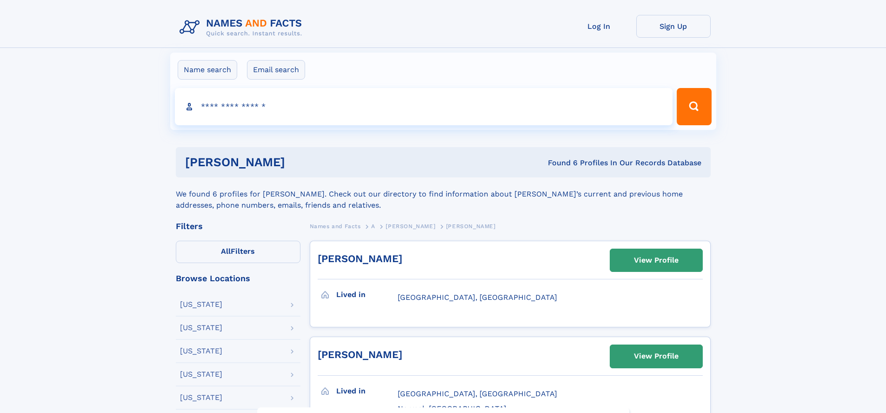 This screenshot has width=886, height=413. I want to click on div: Browse Locations, so click(238, 278).